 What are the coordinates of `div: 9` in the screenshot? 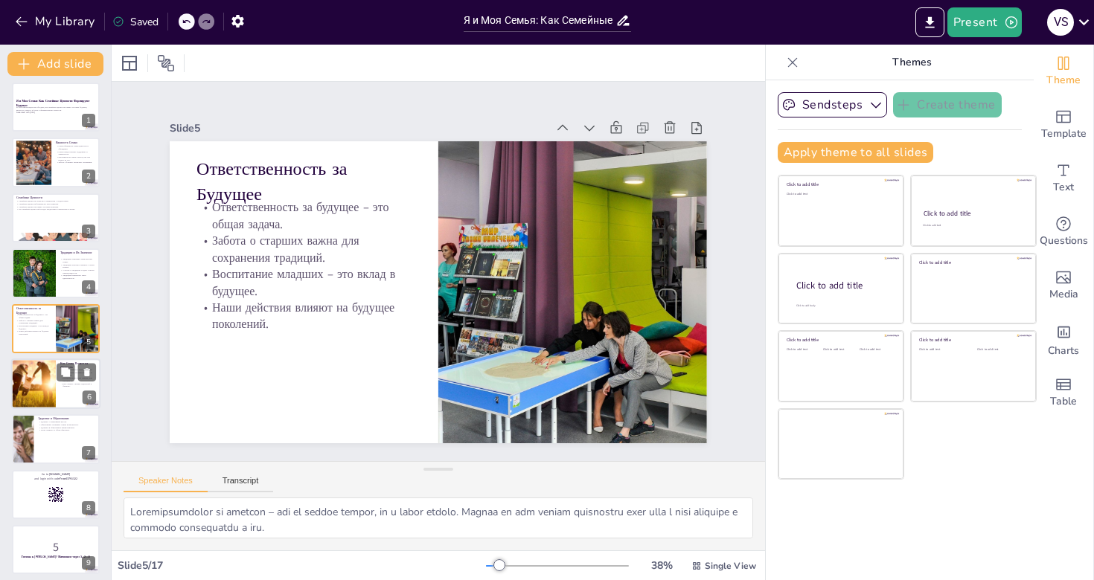 It's located at (56, 550).